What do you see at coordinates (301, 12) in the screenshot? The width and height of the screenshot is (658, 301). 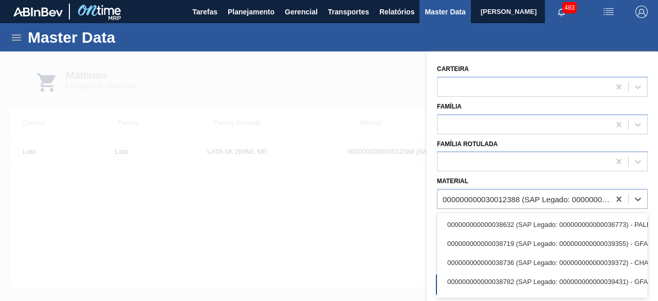 I see `span: Gerencial` at bounding box center [301, 12].